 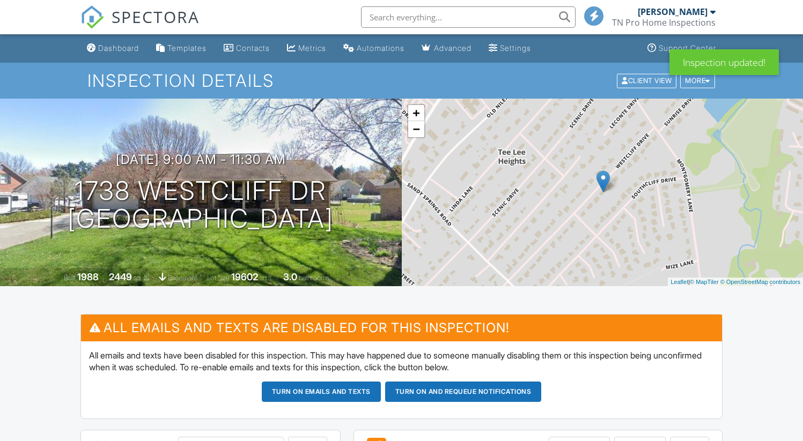 I want to click on a: Client View, so click(x=647, y=80).